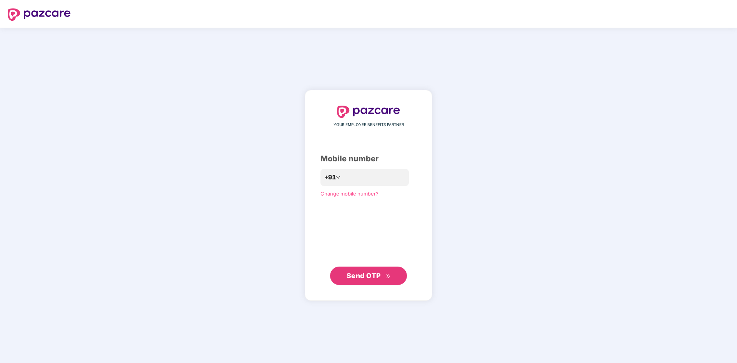 The image size is (737, 363). What do you see at coordinates (349, 194) in the screenshot?
I see `span: Change mobile number?` at bounding box center [349, 194].